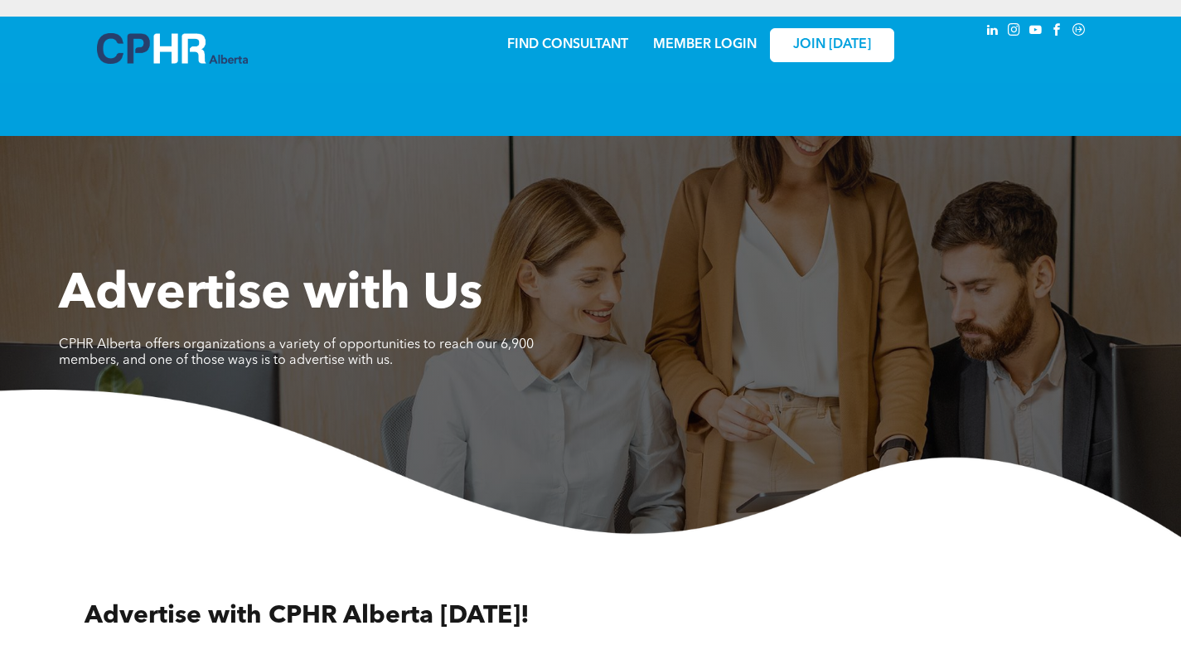 This screenshot has width=1181, height=645. Describe the element at coordinates (704, 45) in the screenshot. I see `a: MEMBER LOGIN` at that location.